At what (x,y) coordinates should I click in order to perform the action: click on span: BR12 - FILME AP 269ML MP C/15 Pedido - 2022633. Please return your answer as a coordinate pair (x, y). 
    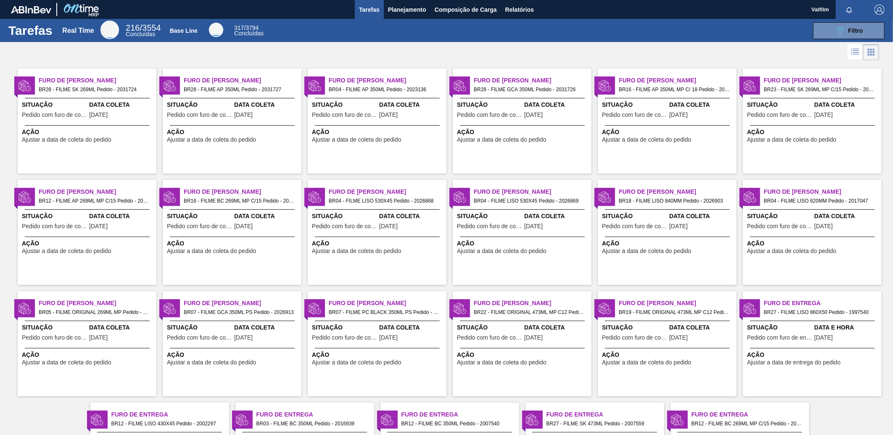
    Looking at the image, I should click on (94, 201).